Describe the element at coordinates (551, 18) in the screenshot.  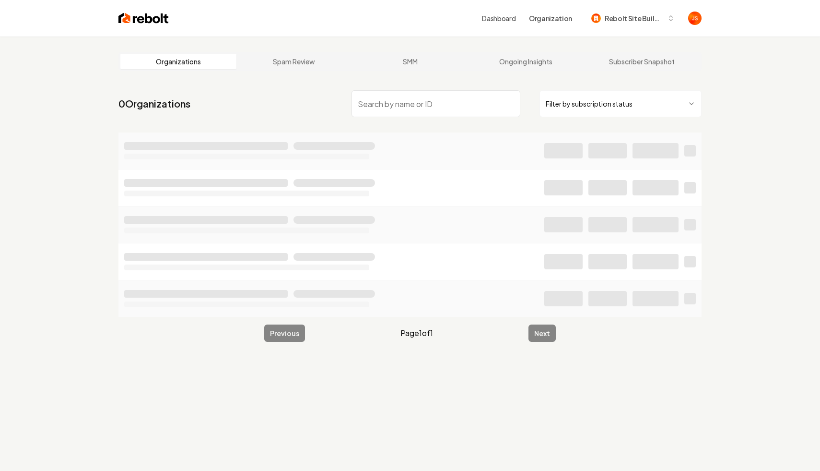
I see `button: Organization` at that location.